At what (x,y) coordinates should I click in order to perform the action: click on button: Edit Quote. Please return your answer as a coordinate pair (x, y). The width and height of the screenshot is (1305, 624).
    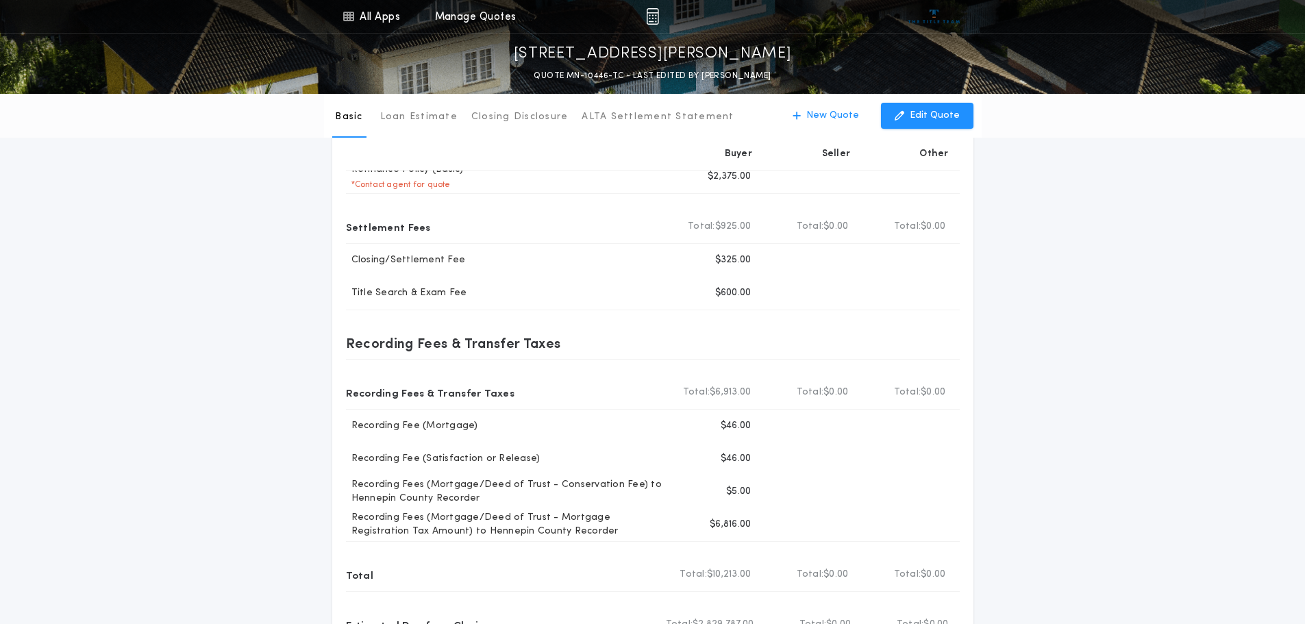
    Looking at the image, I should click on (927, 116).